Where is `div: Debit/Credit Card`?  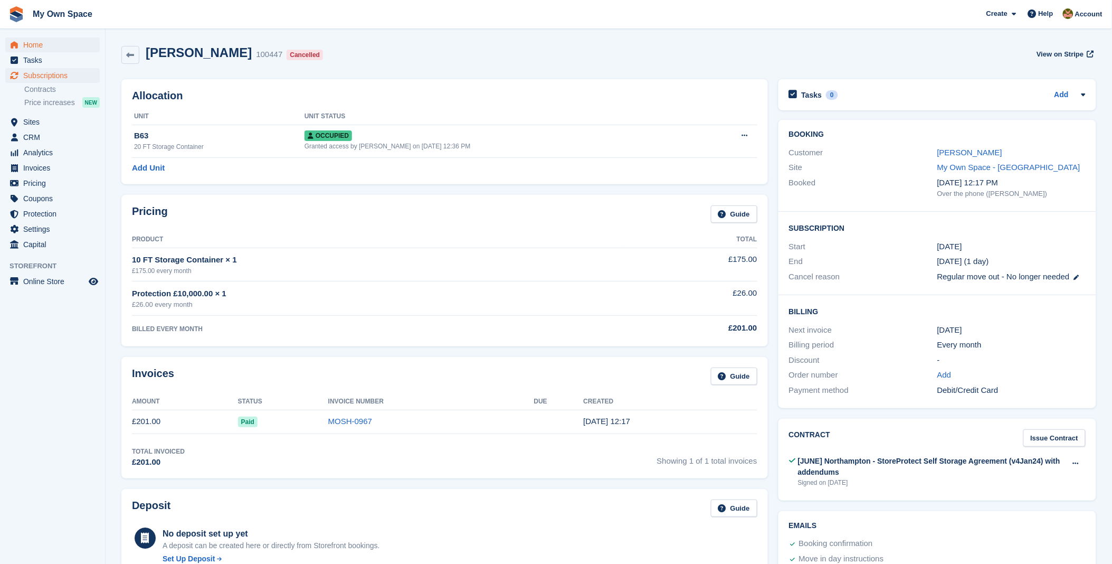 div: Debit/Credit Card is located at coordinates (1011, 390).